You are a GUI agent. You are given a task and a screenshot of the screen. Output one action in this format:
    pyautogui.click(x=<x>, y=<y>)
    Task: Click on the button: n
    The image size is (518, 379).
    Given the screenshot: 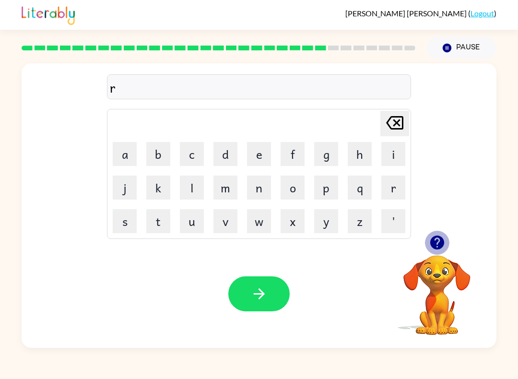 What is the action you would take?
    pyautogui.click(x=259, y=187)
    